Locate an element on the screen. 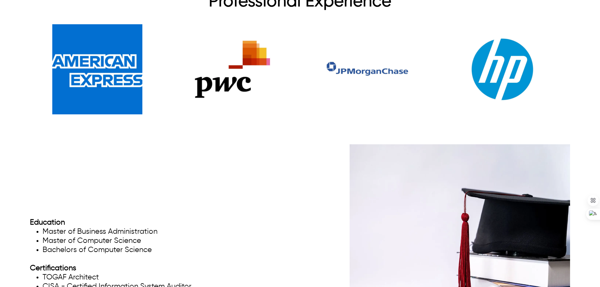  img: jp-morgan-chase is located at coordinates (368, 69).